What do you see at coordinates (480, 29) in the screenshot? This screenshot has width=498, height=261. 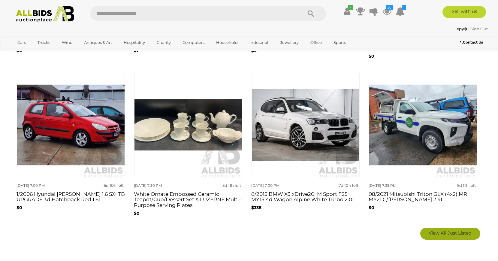 I see `a: Sign Out` at bounding box center [480, 29].